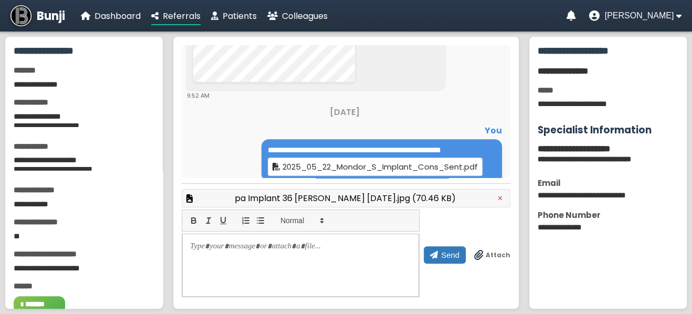  What do you see at coordinates (234, 16) in the screenshot?
I see `a: Patients` at bounding box center [234, 16].